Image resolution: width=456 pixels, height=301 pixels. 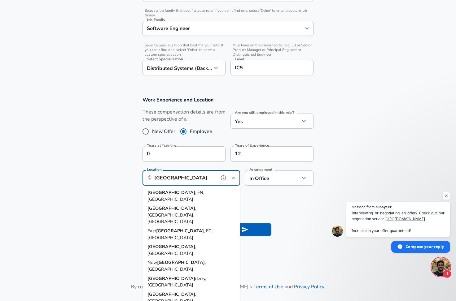 I want to click on label: Years at Trainline, so click(x=162, y=145).